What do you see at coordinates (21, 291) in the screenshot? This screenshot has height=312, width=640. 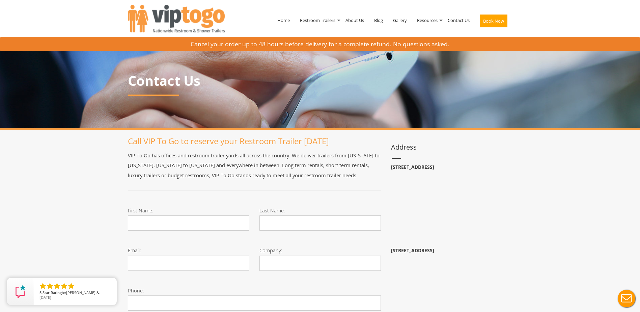 I see `img: Review Rating` at bounding box center [21, 291].